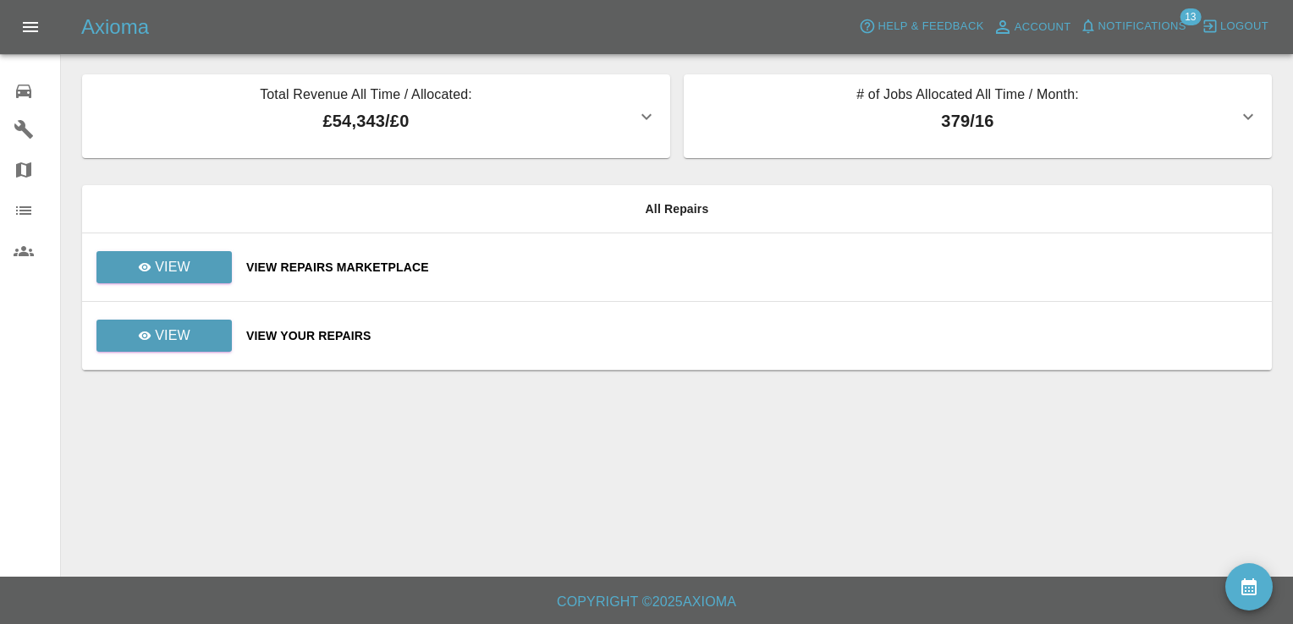  What do you see at coordinates (752, 267) in the screenshot?
I see `div: View Repairs Marketplace` at bounding box center [752, 267].